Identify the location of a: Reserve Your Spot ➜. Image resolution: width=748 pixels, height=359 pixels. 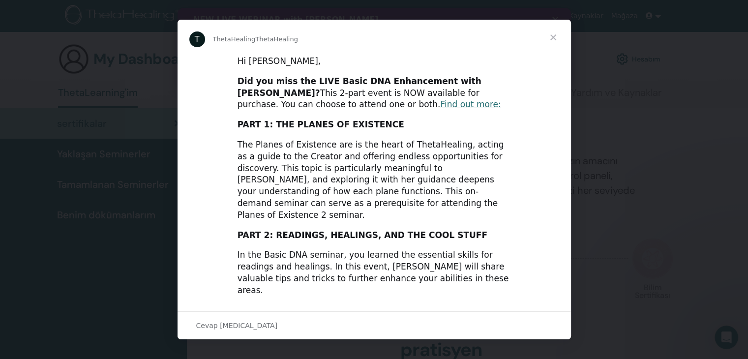
(60, 67).